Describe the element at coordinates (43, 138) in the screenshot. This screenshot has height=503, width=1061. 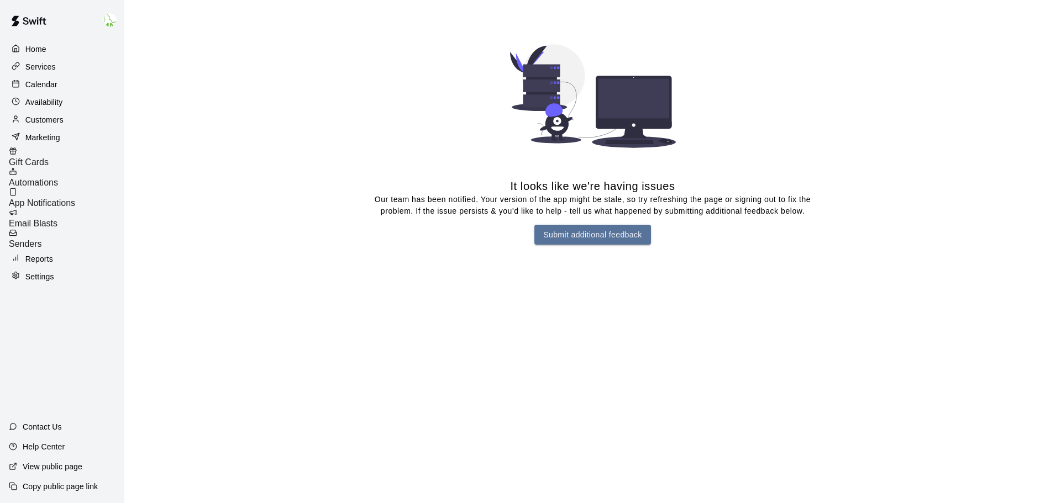
I see `p: Marketing` at that location.